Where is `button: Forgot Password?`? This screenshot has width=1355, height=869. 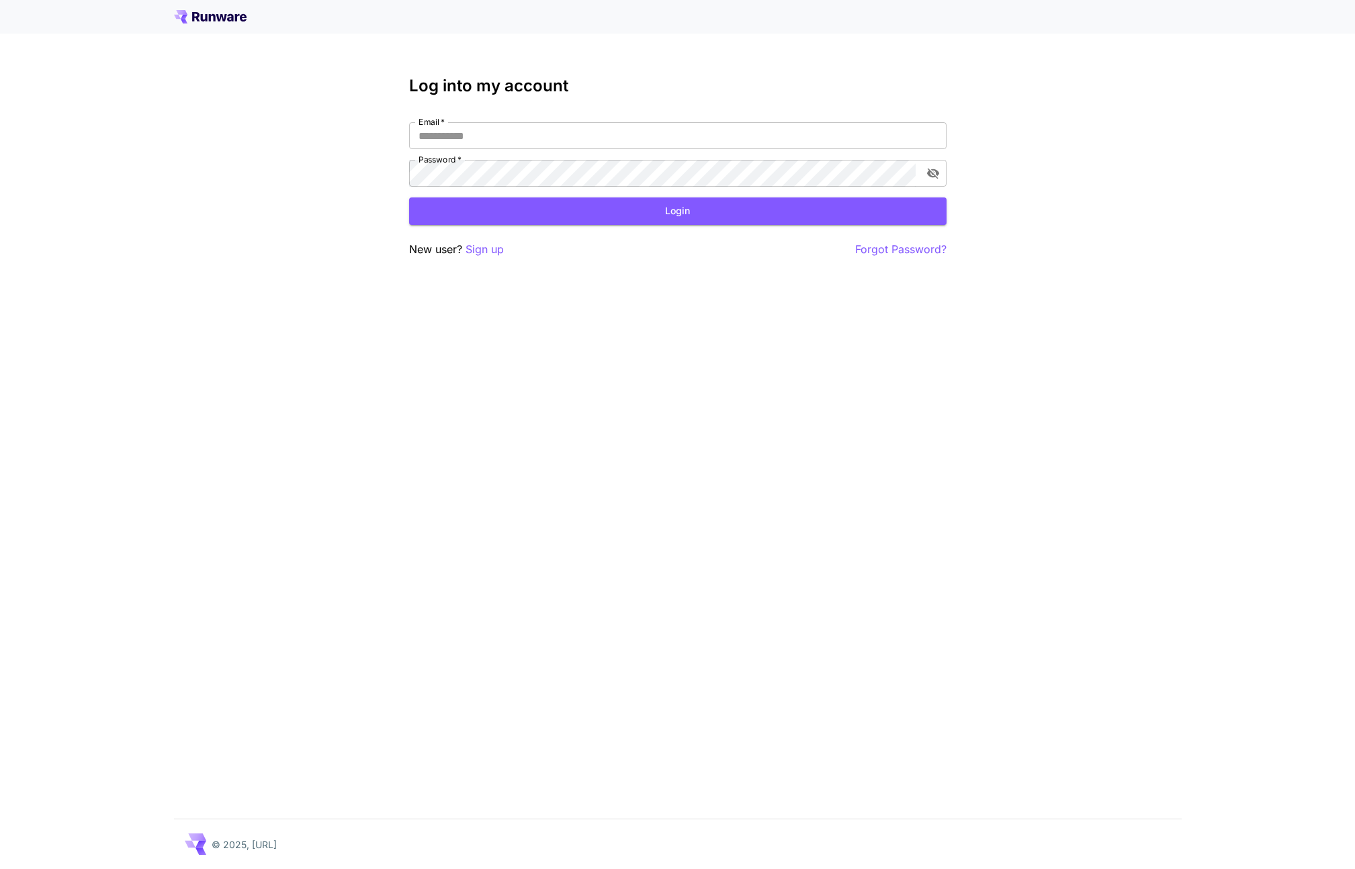 button: Forgot Password? is located at coordinates (901, 249).